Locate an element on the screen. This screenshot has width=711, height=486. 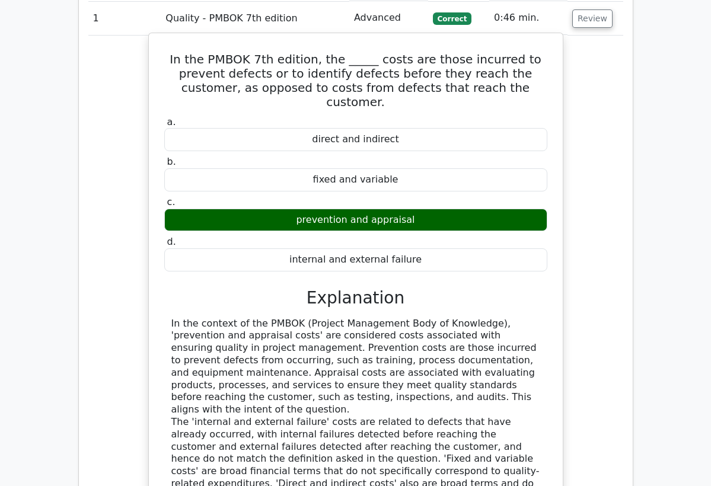
span: b. is located at coordinates (171, 161).